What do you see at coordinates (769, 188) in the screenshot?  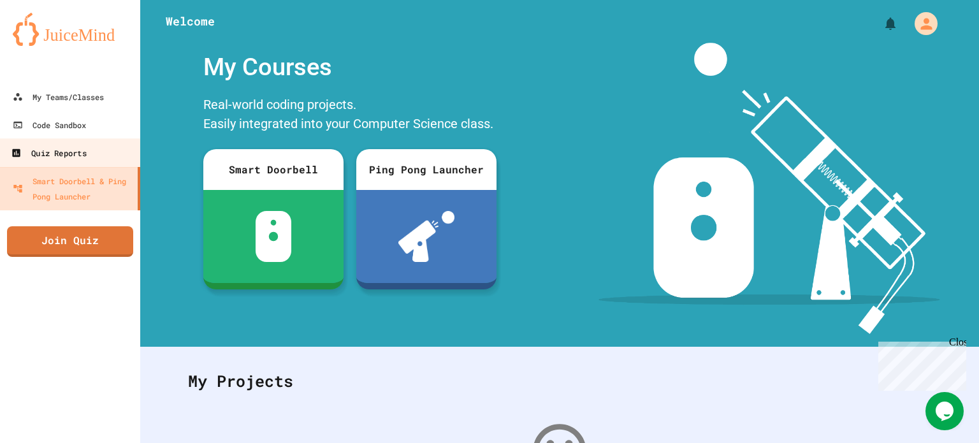 I see `img: banner-image-my-projects.png` at bounding box center [769, 188].